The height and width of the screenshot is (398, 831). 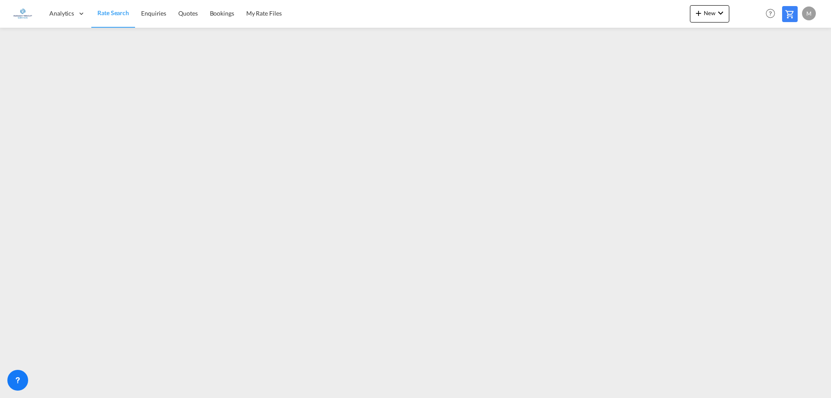 What do you see at coordinates (264, 13) in the screenshot?
I see `span: My Rate Files` at bounding box center [264, 13].